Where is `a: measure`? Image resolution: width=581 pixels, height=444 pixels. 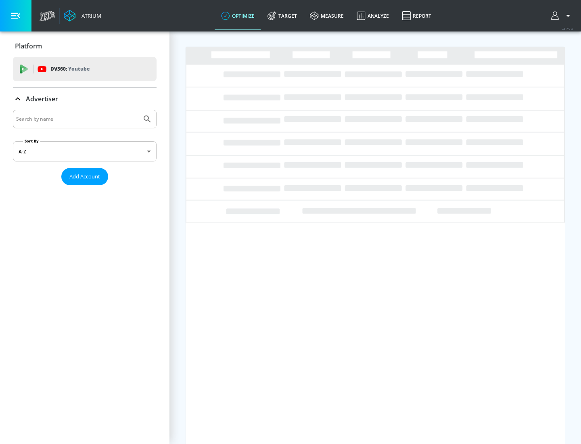
a: measure is located at coordinates (327, 16).